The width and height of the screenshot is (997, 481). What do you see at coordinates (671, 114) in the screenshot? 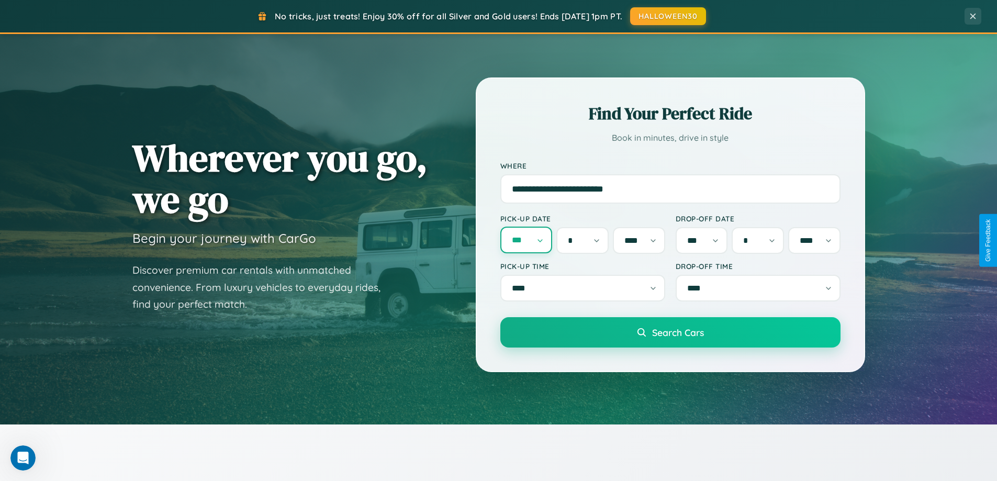
I see `h2: Find Your Perfect Ride` at bounding box center [671, 114].